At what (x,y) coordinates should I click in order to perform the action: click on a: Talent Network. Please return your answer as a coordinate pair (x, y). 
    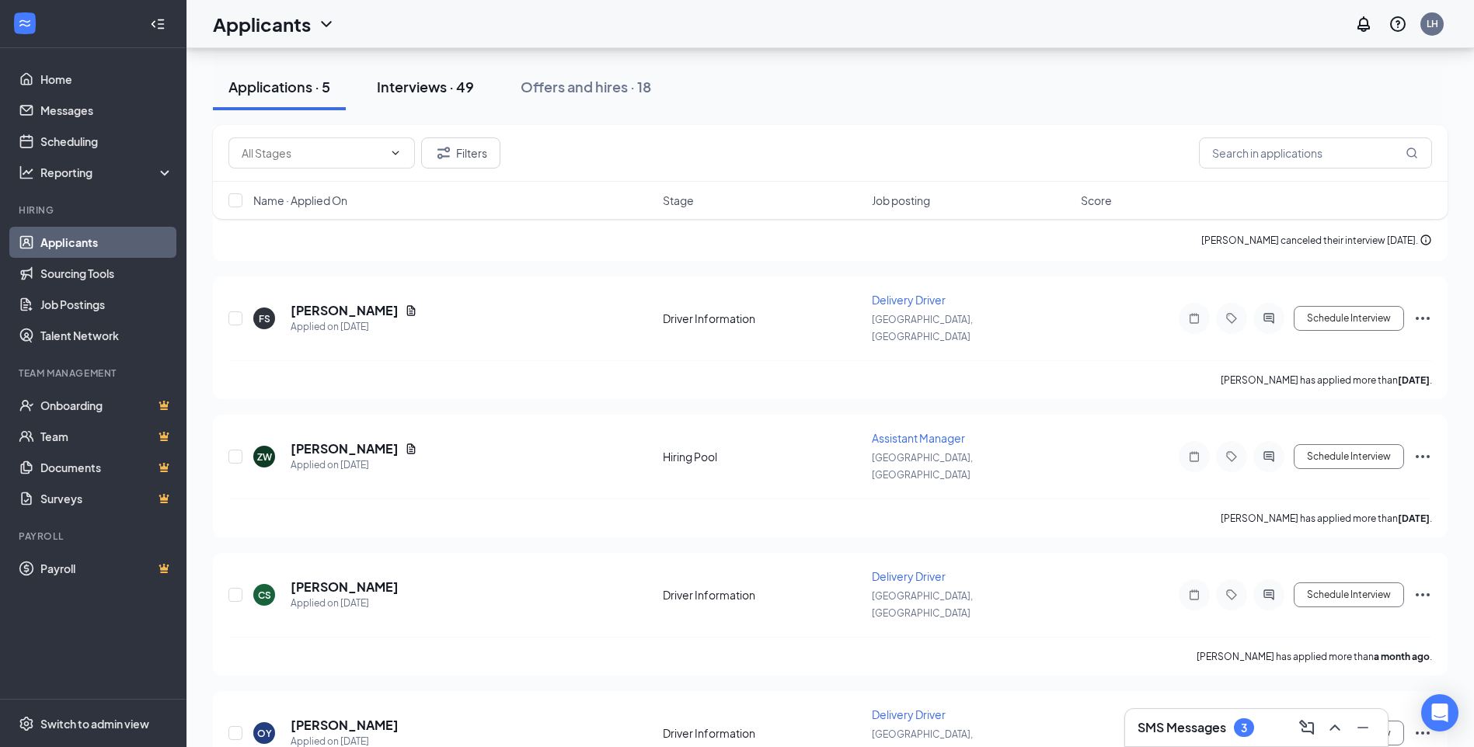
    Looking at the image, I should click on (106, 336).